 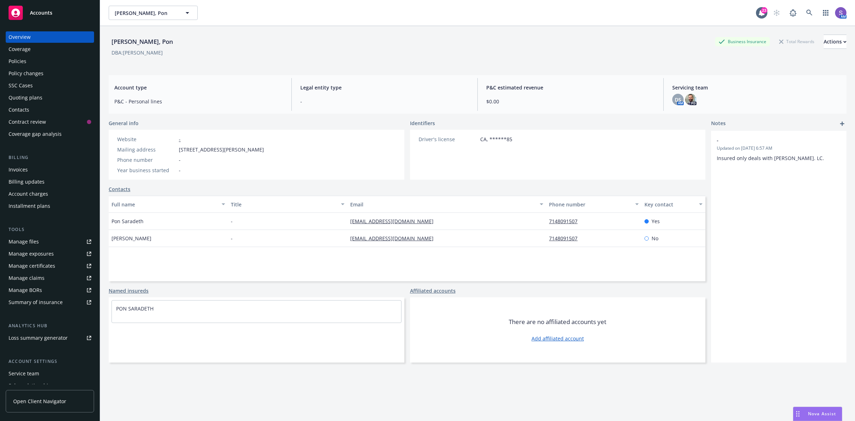 What do you see at coordinates (28, 194) in the screenshot?
I see `div: Account charges` at bounding box center [28, 194].